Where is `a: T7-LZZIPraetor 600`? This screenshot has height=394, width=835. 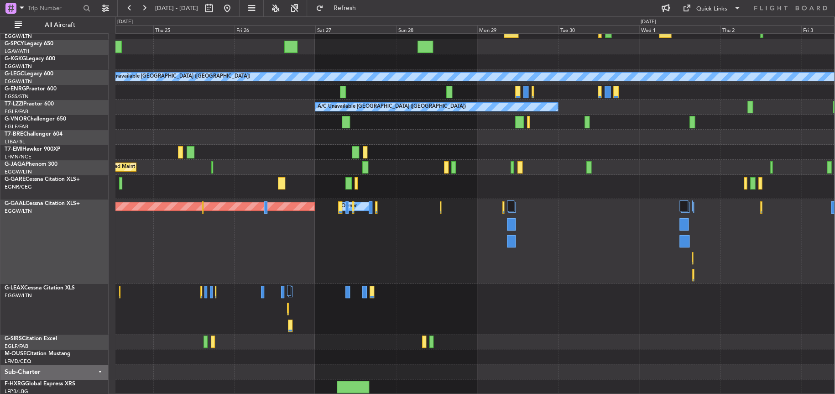
a: T7-LZZIPraetor 600 is located at coordinates (29, 104).